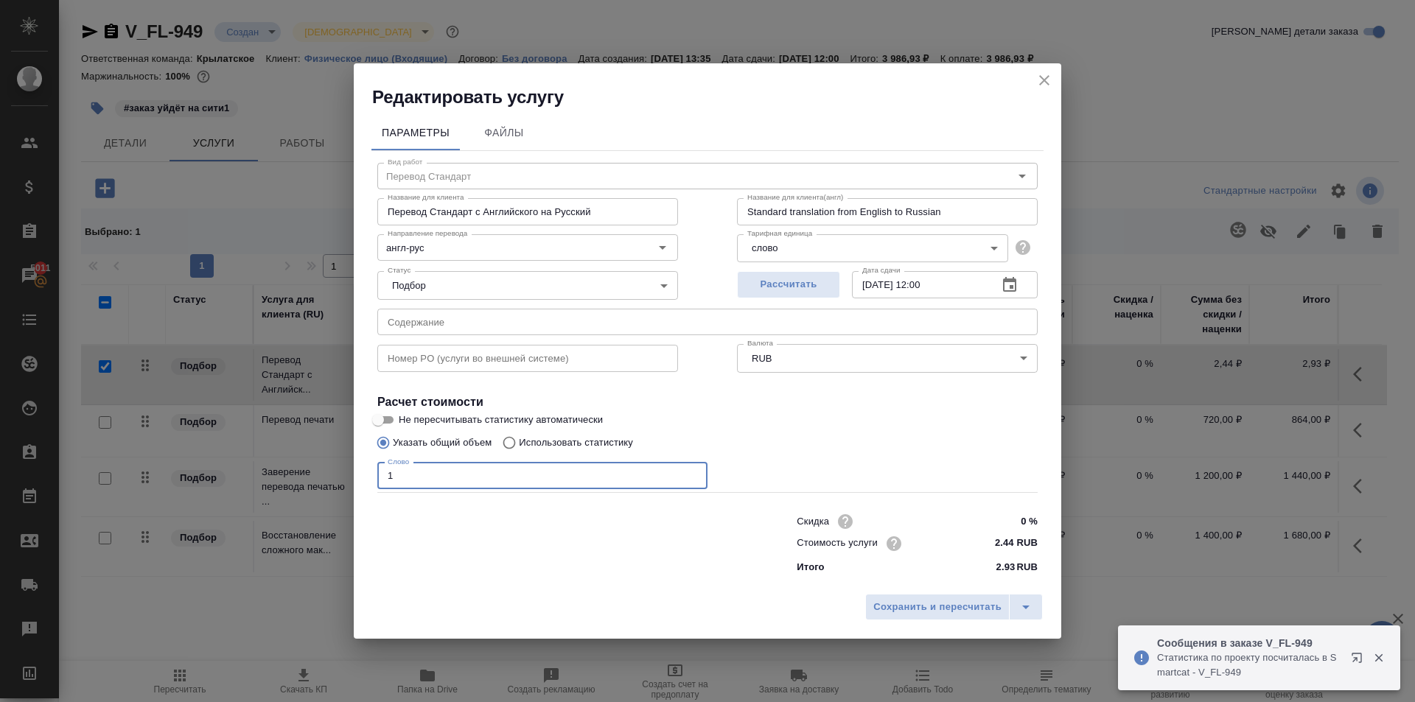 This screenshot has width=1415, height=702. What do you see at coordinates (764, 248) in the screenshot?
I see `button: слово` at bounding box center [764, 248].